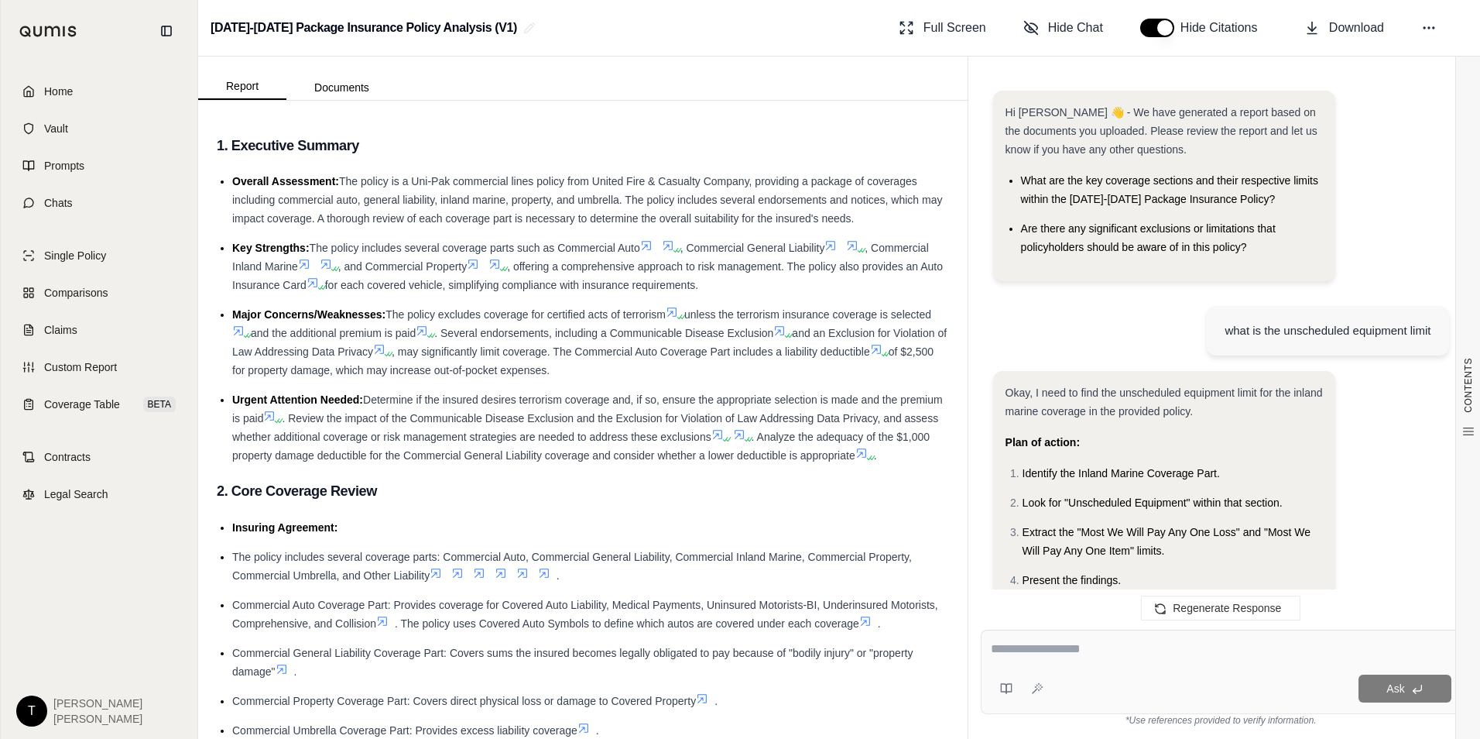 This screenshot has width=1480, height=739. I want to click on span: Insuring Agreement:, so click(285, 527).